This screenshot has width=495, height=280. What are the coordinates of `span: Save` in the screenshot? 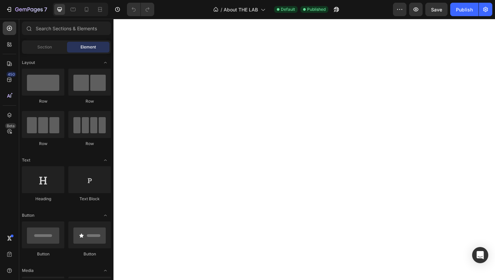 It's located at (436, 9).